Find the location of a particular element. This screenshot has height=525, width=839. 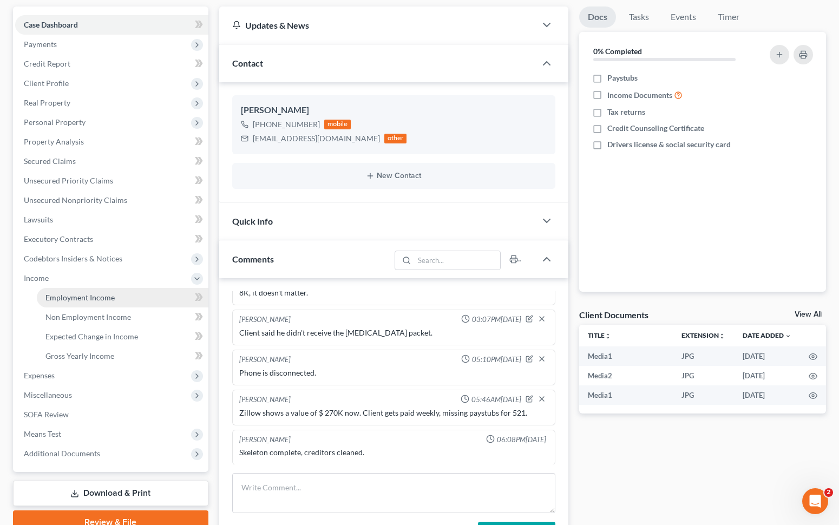

div: mobile is located at coordinates (338, 125).